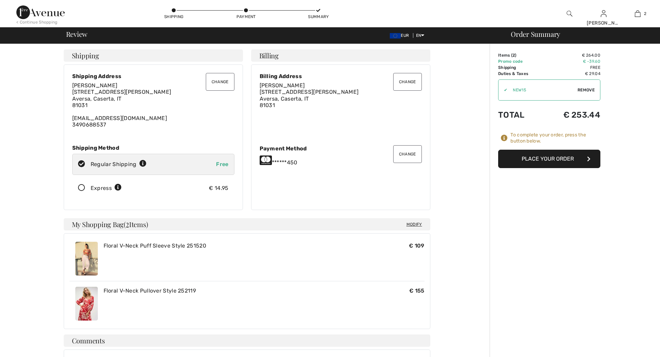 This screenshot has width=660, height=357. What do you see at coordinates (521, 61) in the screenshot?
I see `td: Promo code` at bounding box center [521, 61].